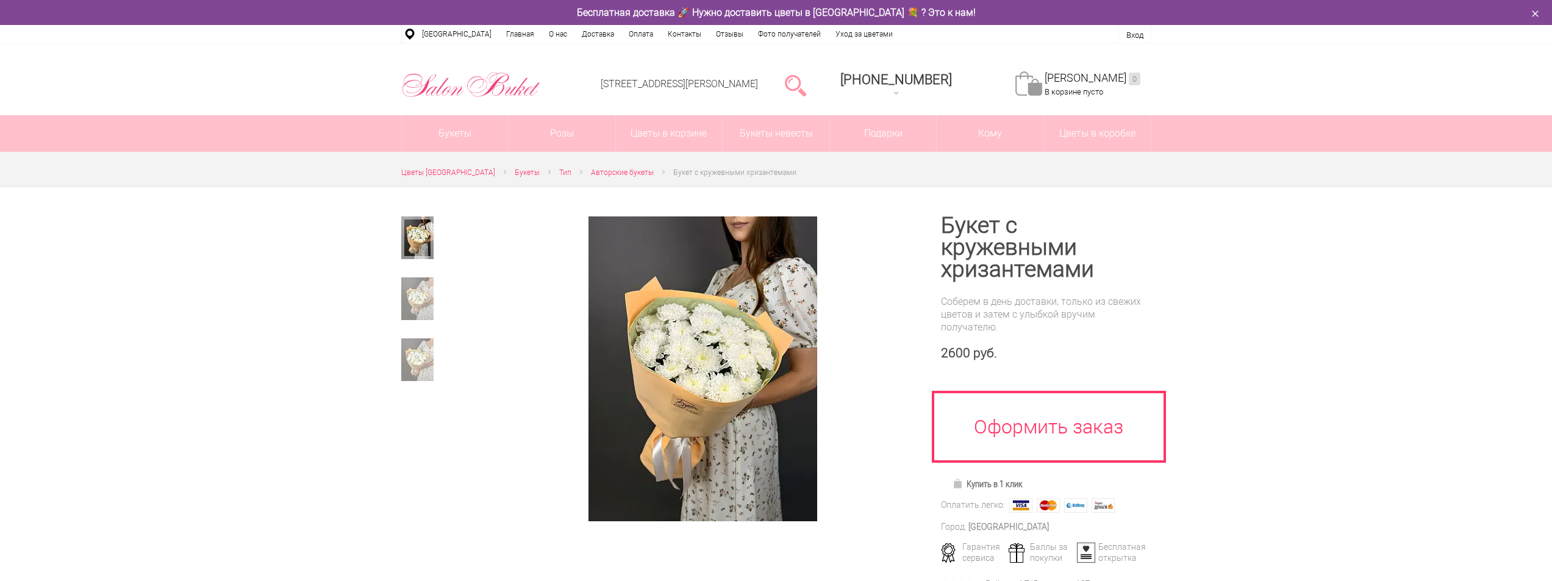 The width and height of the screenshot is (1552, 581). I want to click on ins: 0, so click(1134, 79).